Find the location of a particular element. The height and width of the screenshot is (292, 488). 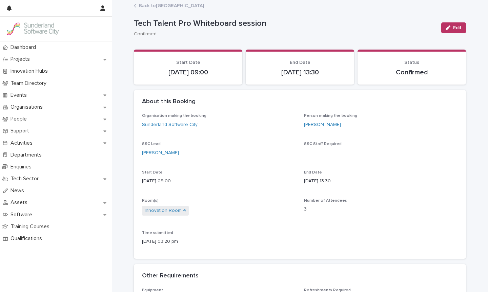

p: Enquiries is located at coordinates (22, 166).